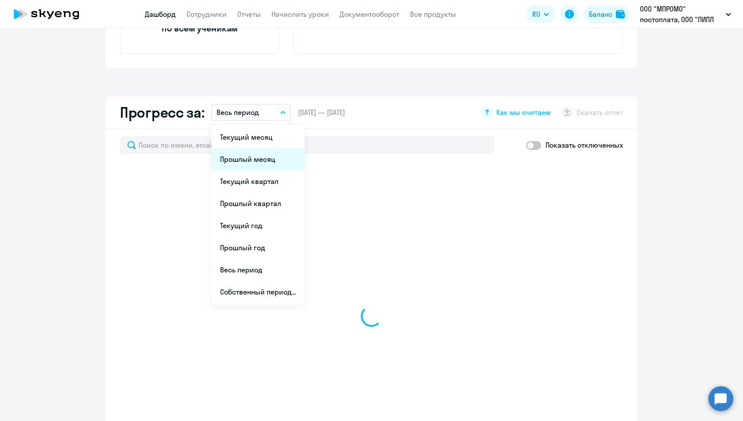 This screenshot has height=421, width=743. Describe the element at coordinates (160, 14) in the screenshot. I see `a: Дашборд` at that location.